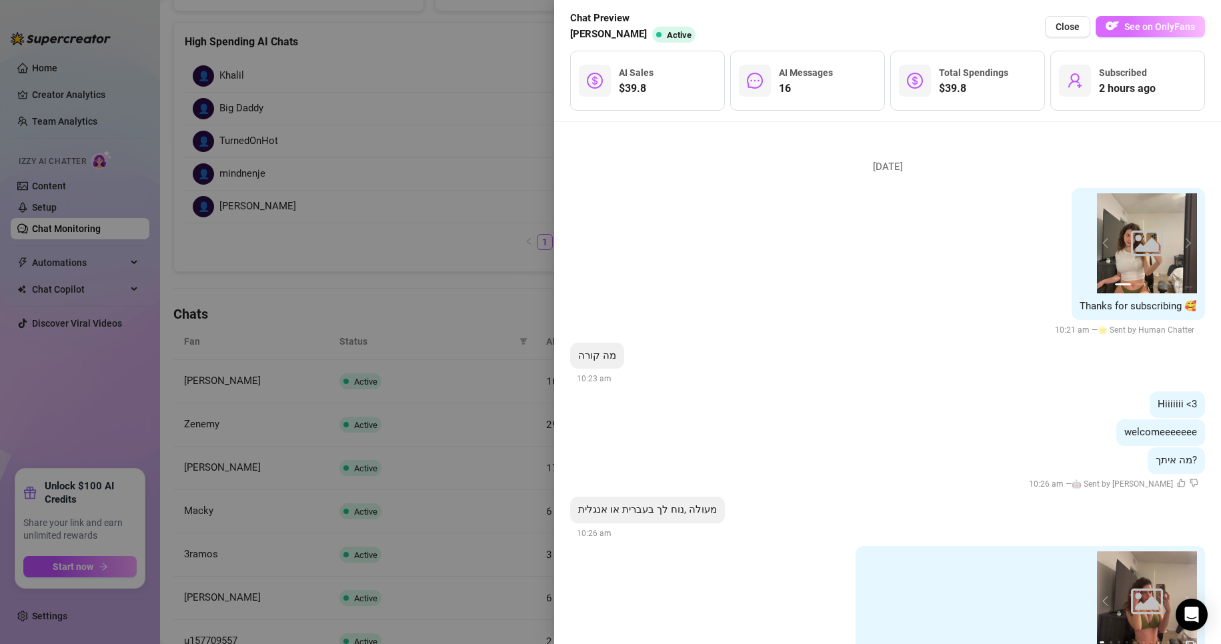 The image size is (1221, 644). What do you see at coordinates (1150, 27) in the screenshot?
I see `button: OFSee on OnlyFans` at bounding box center [1150, 27].